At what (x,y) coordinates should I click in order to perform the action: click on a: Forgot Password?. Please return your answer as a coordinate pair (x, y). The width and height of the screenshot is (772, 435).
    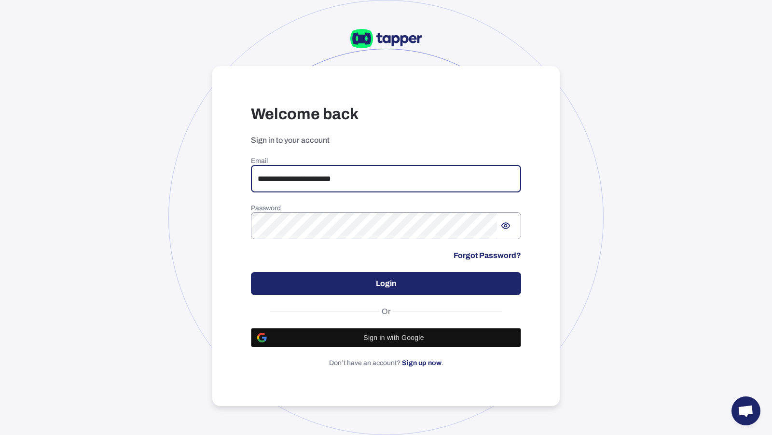
    Looking at the image, I should click on (487, 256).